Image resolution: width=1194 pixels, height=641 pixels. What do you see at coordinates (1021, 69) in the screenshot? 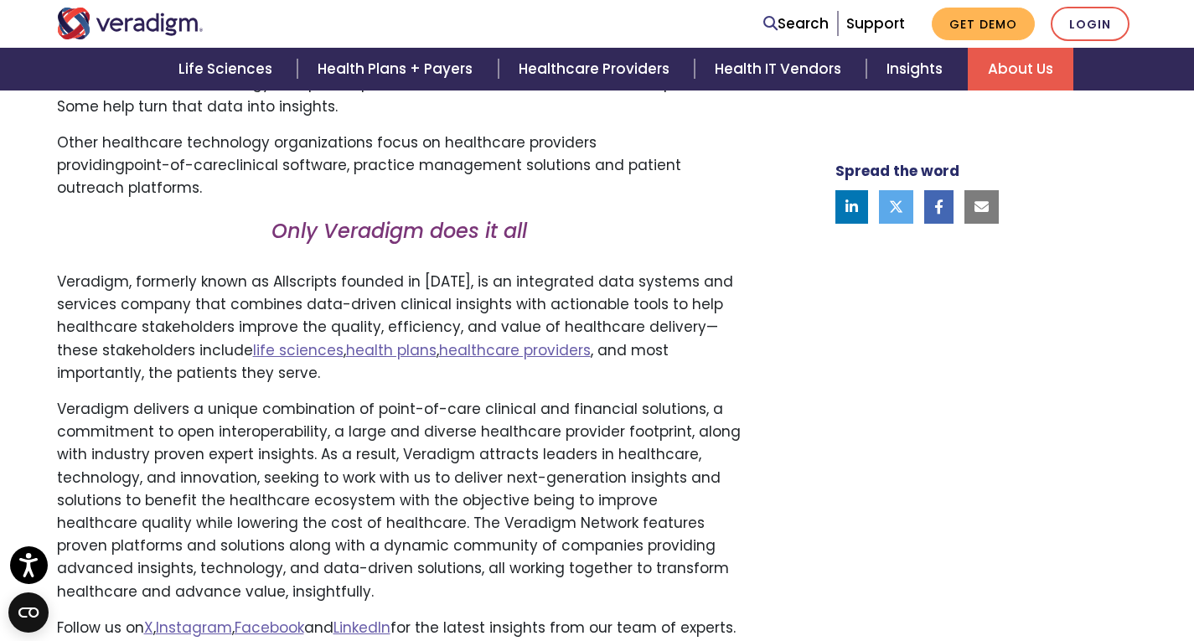
I see `a: About Us` at bounding box center [1021, 69].